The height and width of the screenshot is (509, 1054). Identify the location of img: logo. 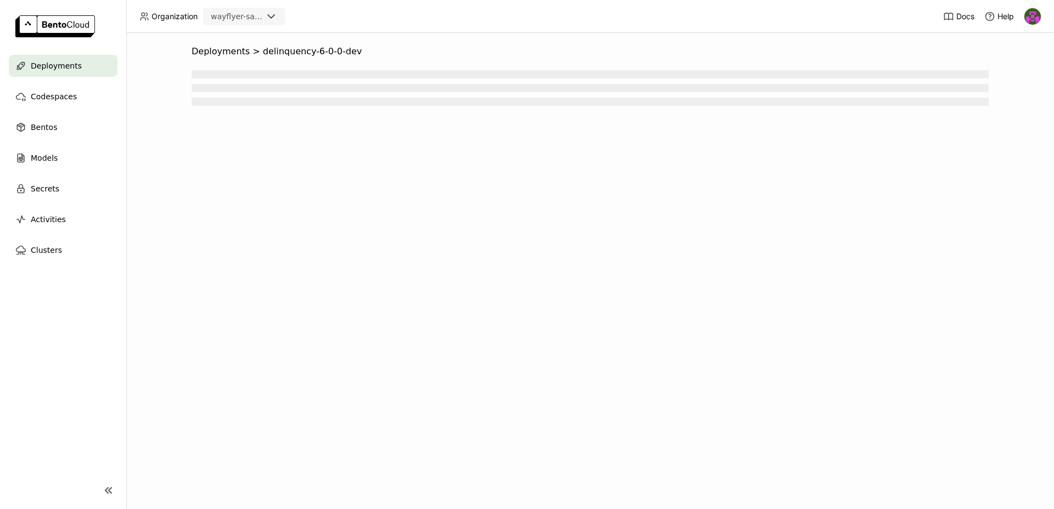
(55, 26).